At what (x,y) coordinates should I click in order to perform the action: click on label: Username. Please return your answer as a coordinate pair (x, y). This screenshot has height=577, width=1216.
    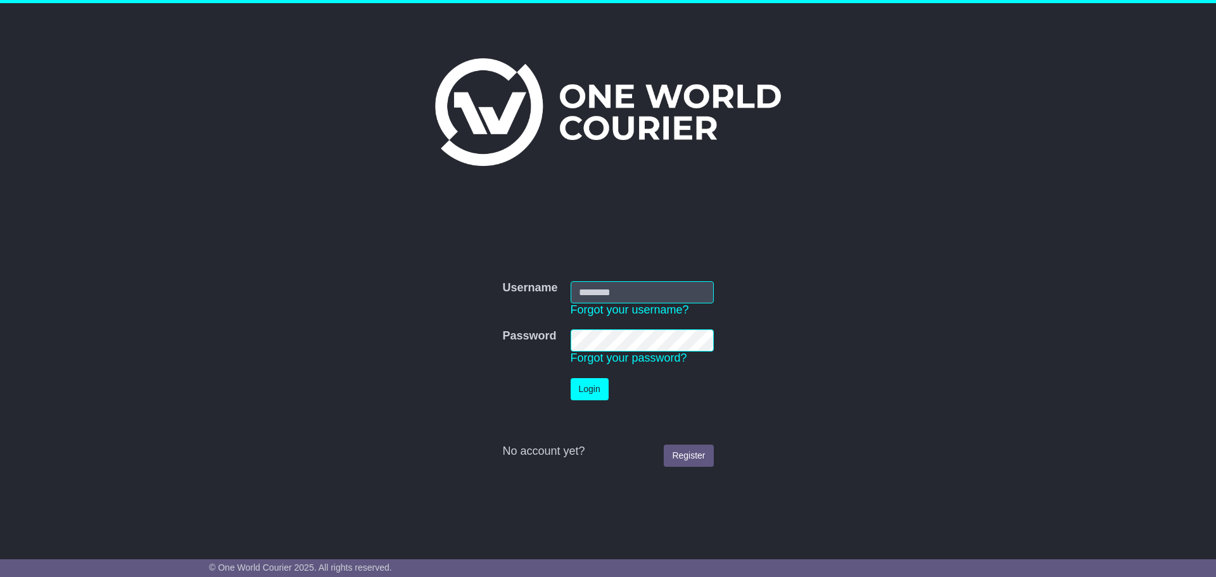
    Looking at the image, I should click on (529, 288).